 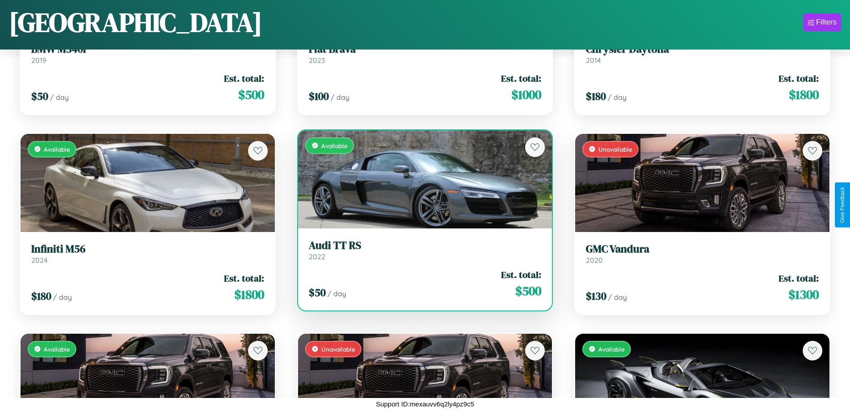 I want to click on a: BMW M340i2019, so click(x=148, y=54).